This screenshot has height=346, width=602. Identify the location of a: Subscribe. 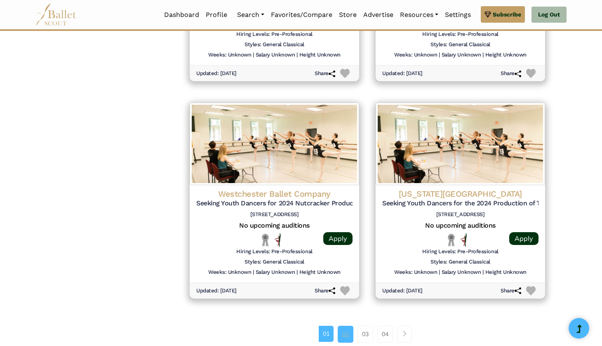
(502, 14).